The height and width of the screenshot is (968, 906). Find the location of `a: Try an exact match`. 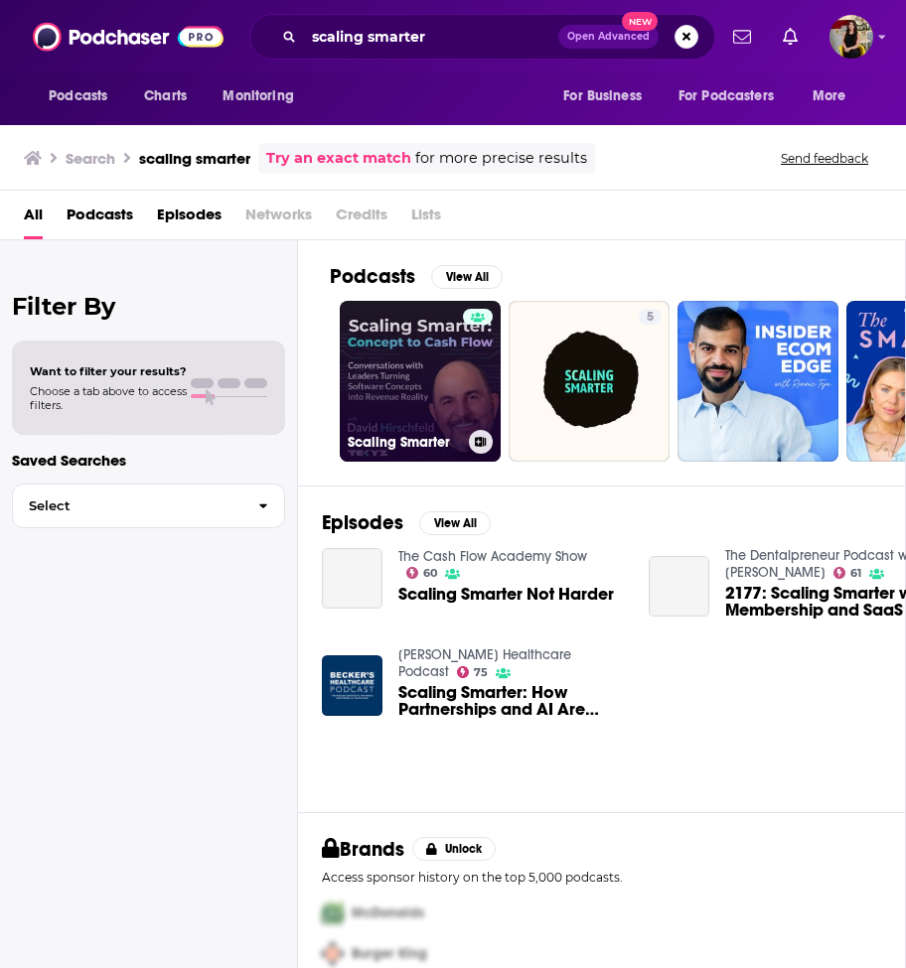

a: Try an exact match is located at coordinates (339, 158).